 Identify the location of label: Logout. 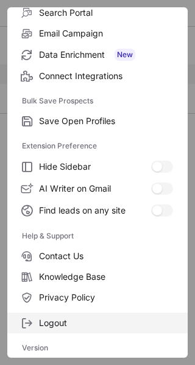
(97, 323).